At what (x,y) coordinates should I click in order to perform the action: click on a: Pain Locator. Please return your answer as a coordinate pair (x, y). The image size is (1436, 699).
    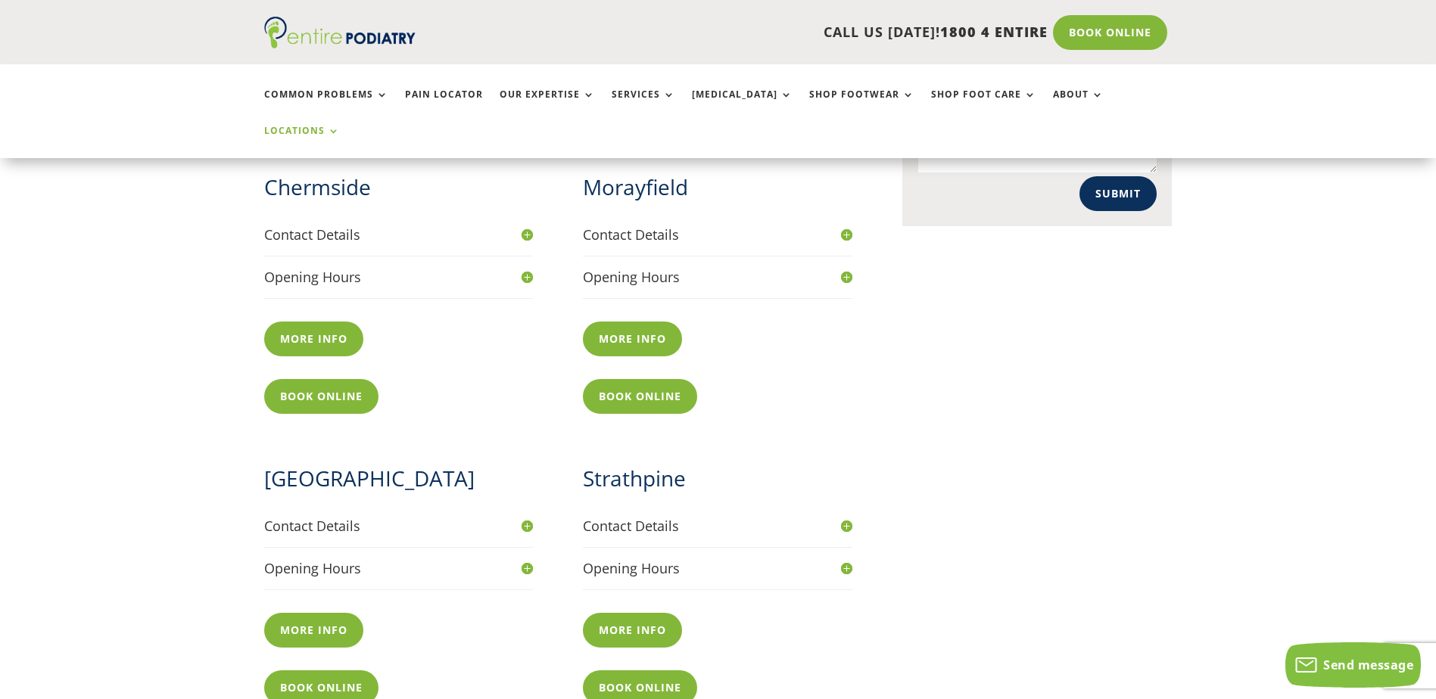
    Looking at the image, I should click on (444, 105).